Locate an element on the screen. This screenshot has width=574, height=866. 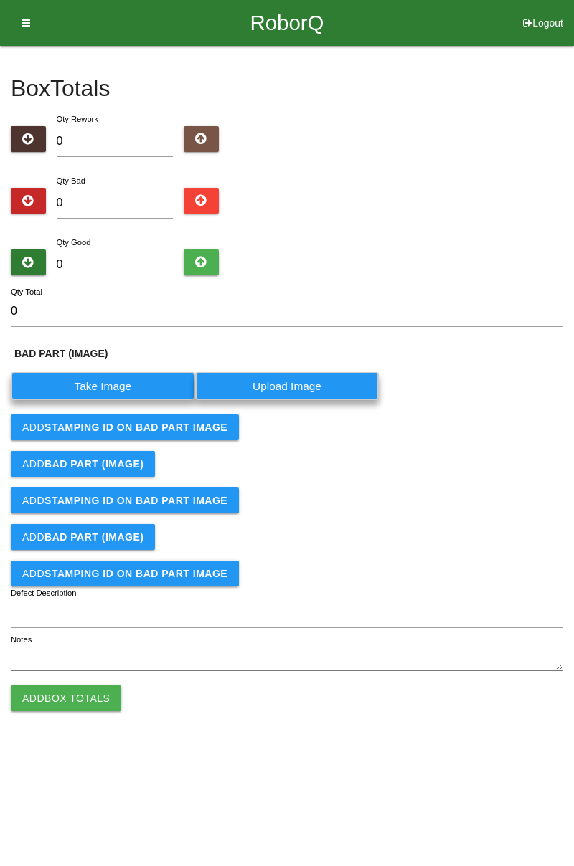
label: Qty Total is located at coordinates (27, 292).